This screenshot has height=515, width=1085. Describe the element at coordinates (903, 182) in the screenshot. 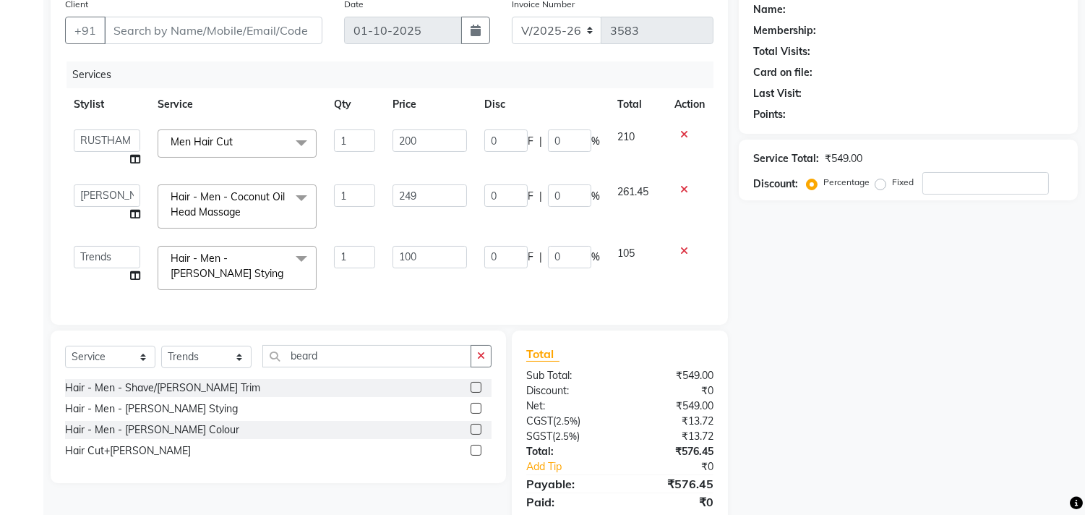

I see `label: Fixed` at that location.